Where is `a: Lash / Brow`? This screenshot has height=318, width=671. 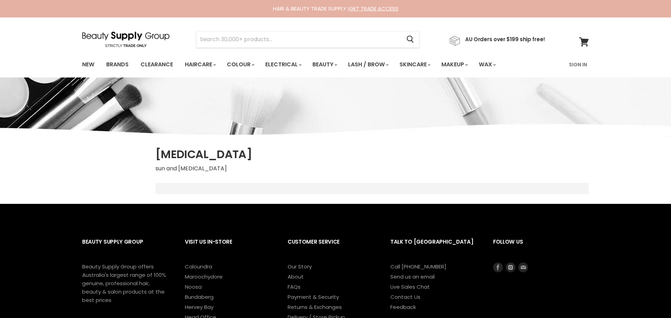 a: Lash / Brow is located at coordinates (368, 65).